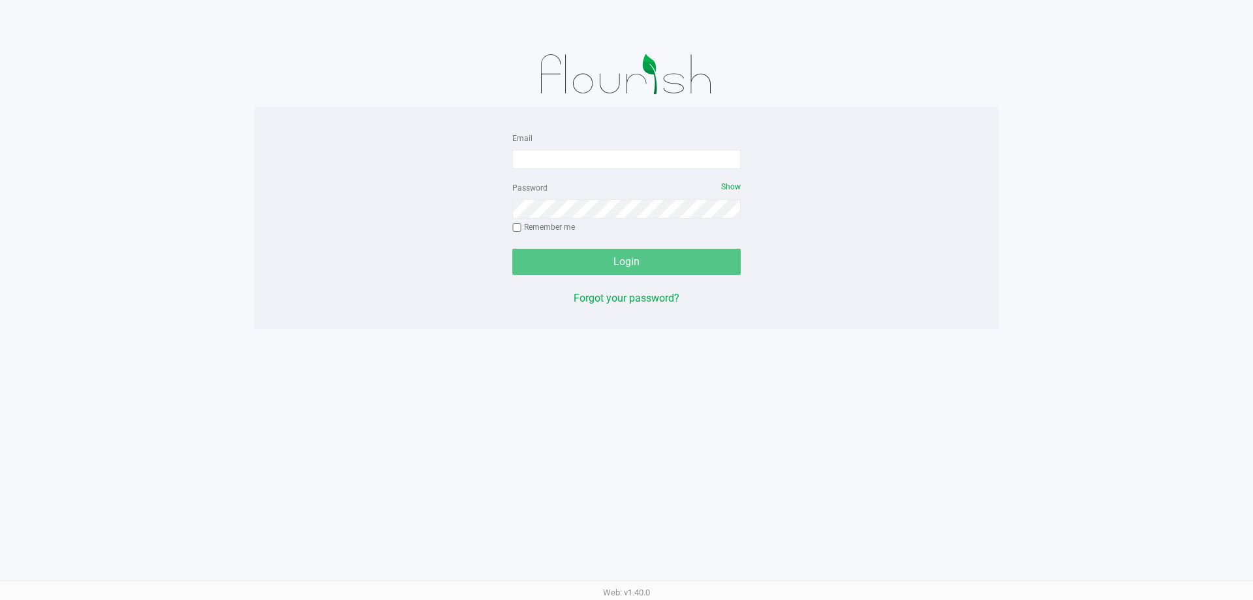 Image resolution: width=1253 pixels, height=600 pixels. Describe the element at coordinates (522, 138) in the screenshot. I see `label: Email` at that location.